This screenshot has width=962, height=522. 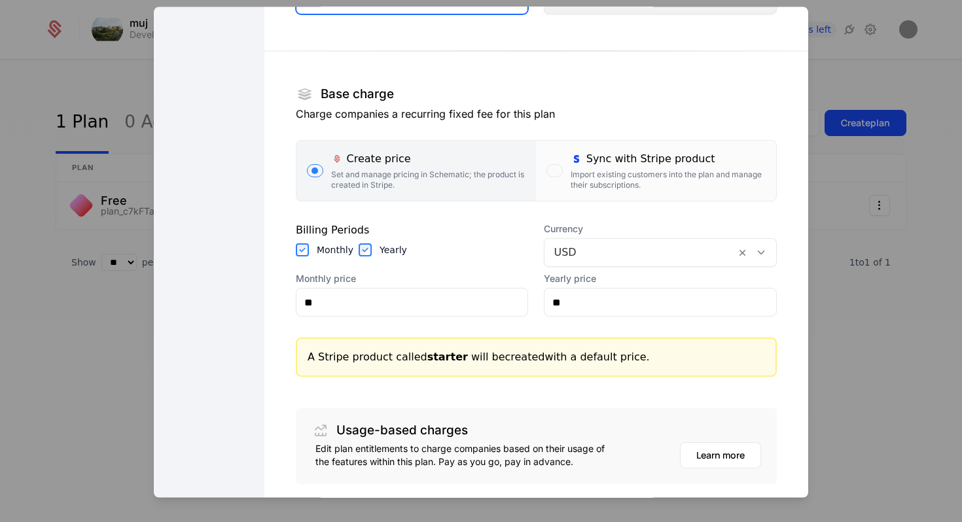 I want to click on div: Edit plan entitlements to charge companies based on their usage of the features within this plan...., so click(x=465, y=456).